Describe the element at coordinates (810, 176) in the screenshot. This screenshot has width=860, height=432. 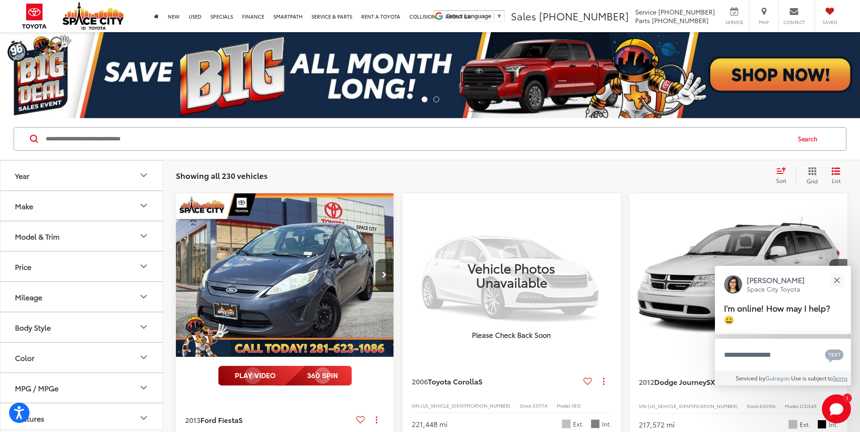
I see `button: Grid View` at that location.